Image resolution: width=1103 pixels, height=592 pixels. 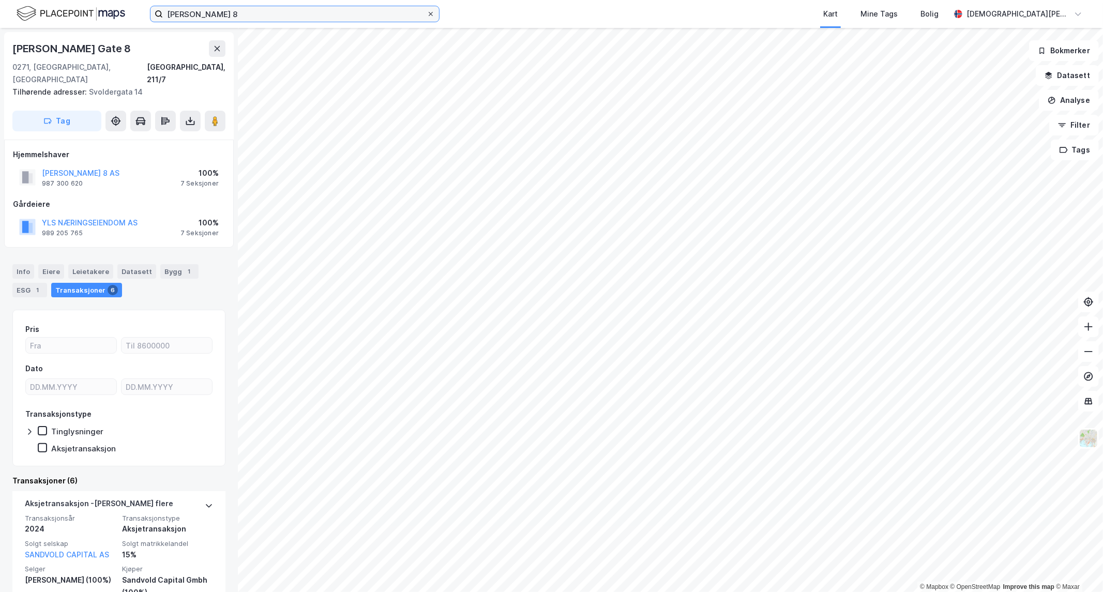 What do you see at coordinates (58, 414) in the screenshot?
I see `div: Transaksjonstype` at bounding box center [58, 414].